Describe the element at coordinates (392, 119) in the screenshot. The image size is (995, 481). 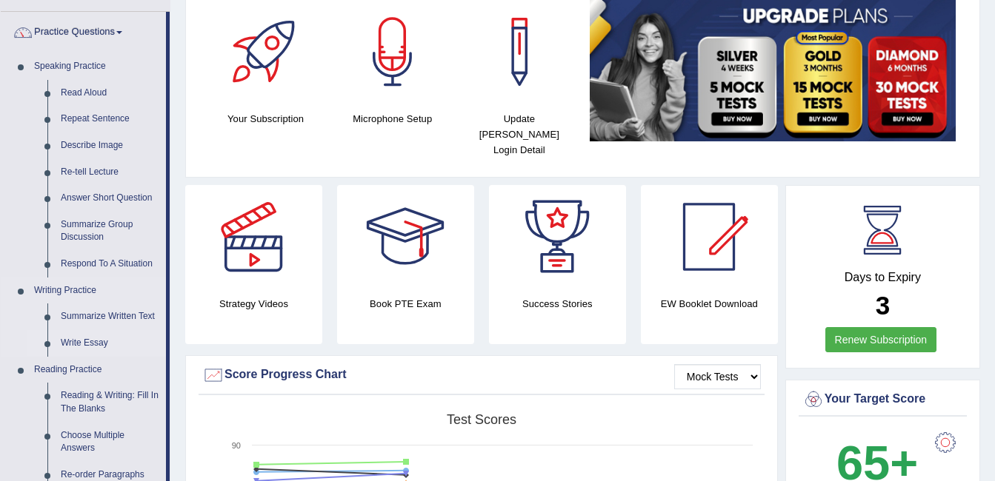
I see `h4: Microphone Setup` at that location.